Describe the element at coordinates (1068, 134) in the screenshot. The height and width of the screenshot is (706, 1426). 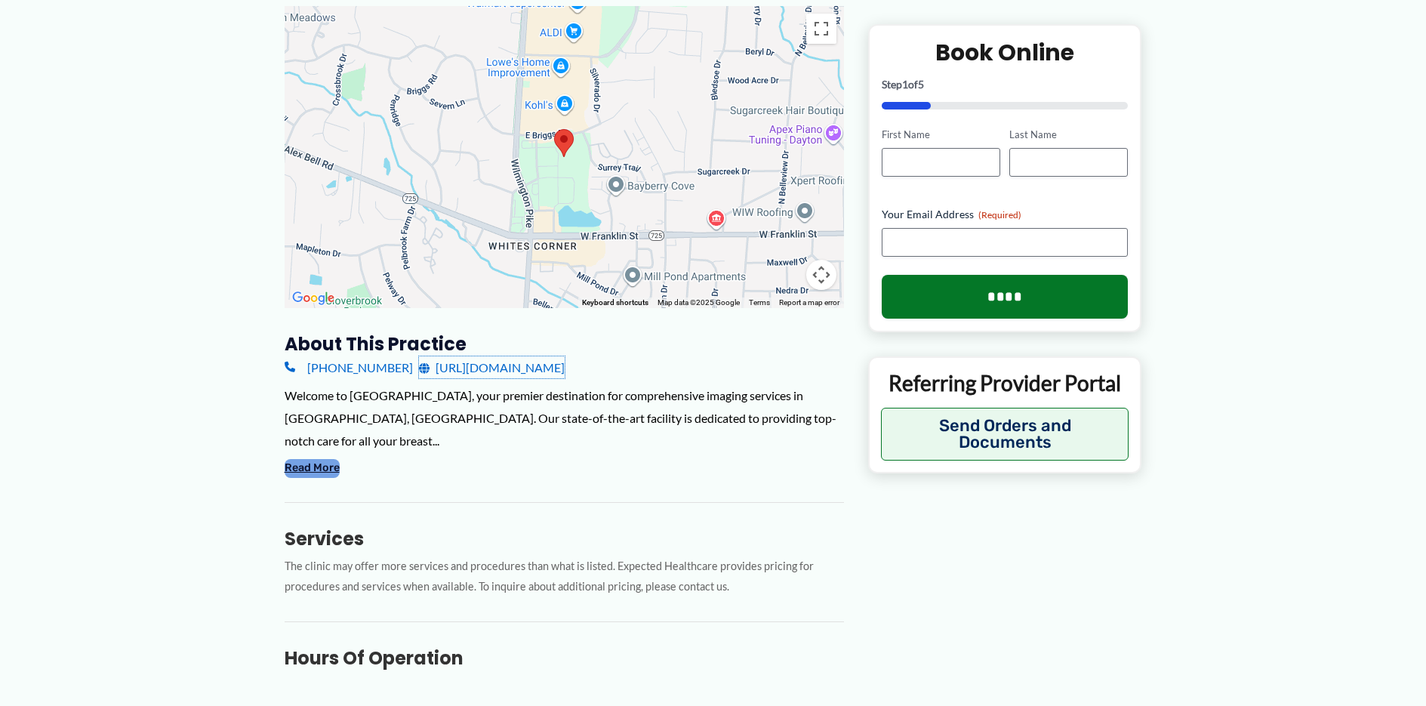
I see `label: Last Name` at that location.